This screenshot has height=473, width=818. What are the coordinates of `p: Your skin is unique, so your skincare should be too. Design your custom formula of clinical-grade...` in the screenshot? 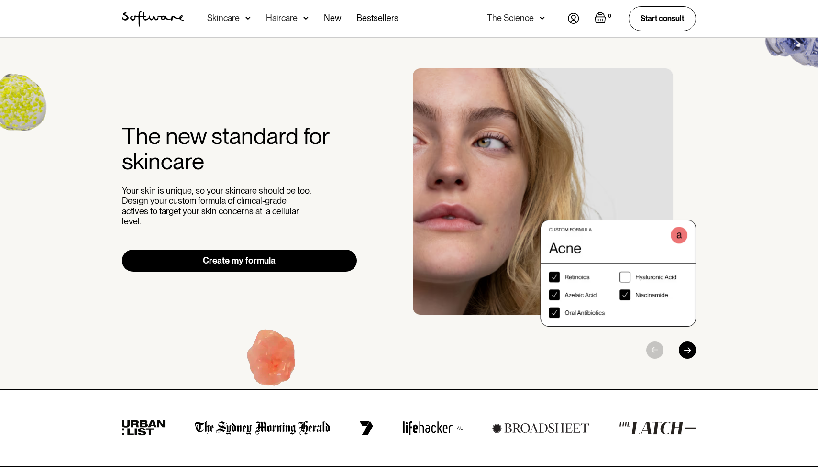 It's located at (218, 206).